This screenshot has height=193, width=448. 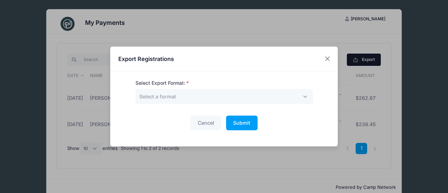 I want to click on button: Submit, so click(x=242, y=123).